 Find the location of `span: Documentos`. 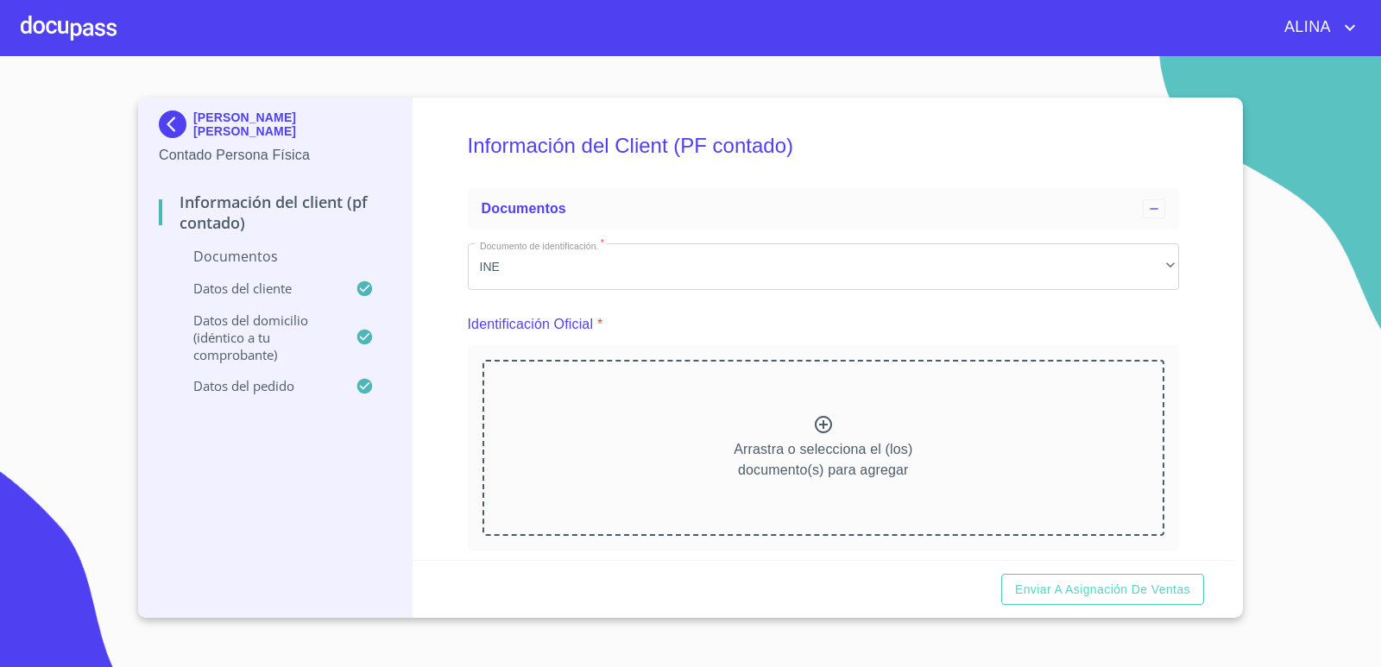

span: Documentos is located at coordinates (524, 208).